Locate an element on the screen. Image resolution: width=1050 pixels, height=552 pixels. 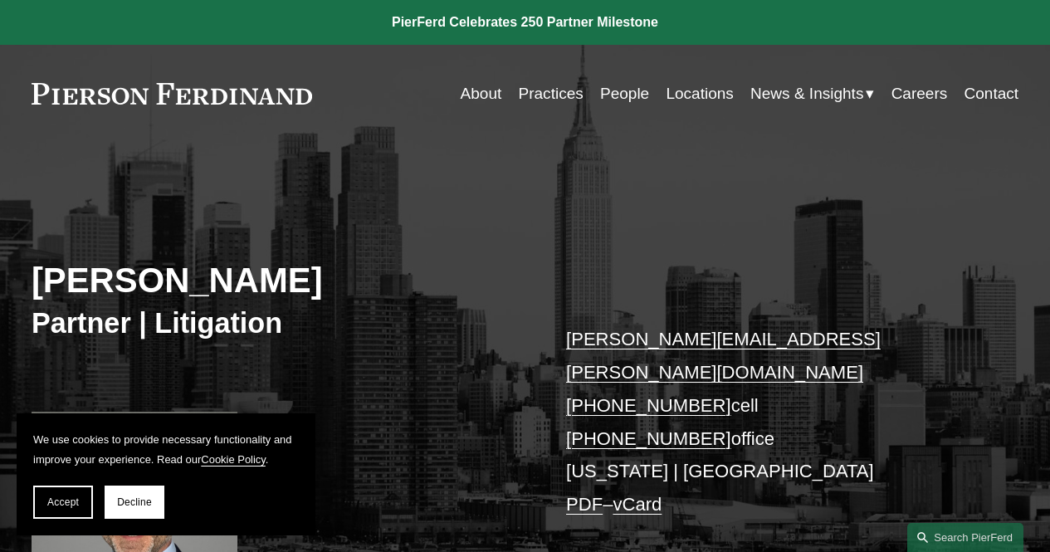
a: Practices is located at coordinates (551, 94).